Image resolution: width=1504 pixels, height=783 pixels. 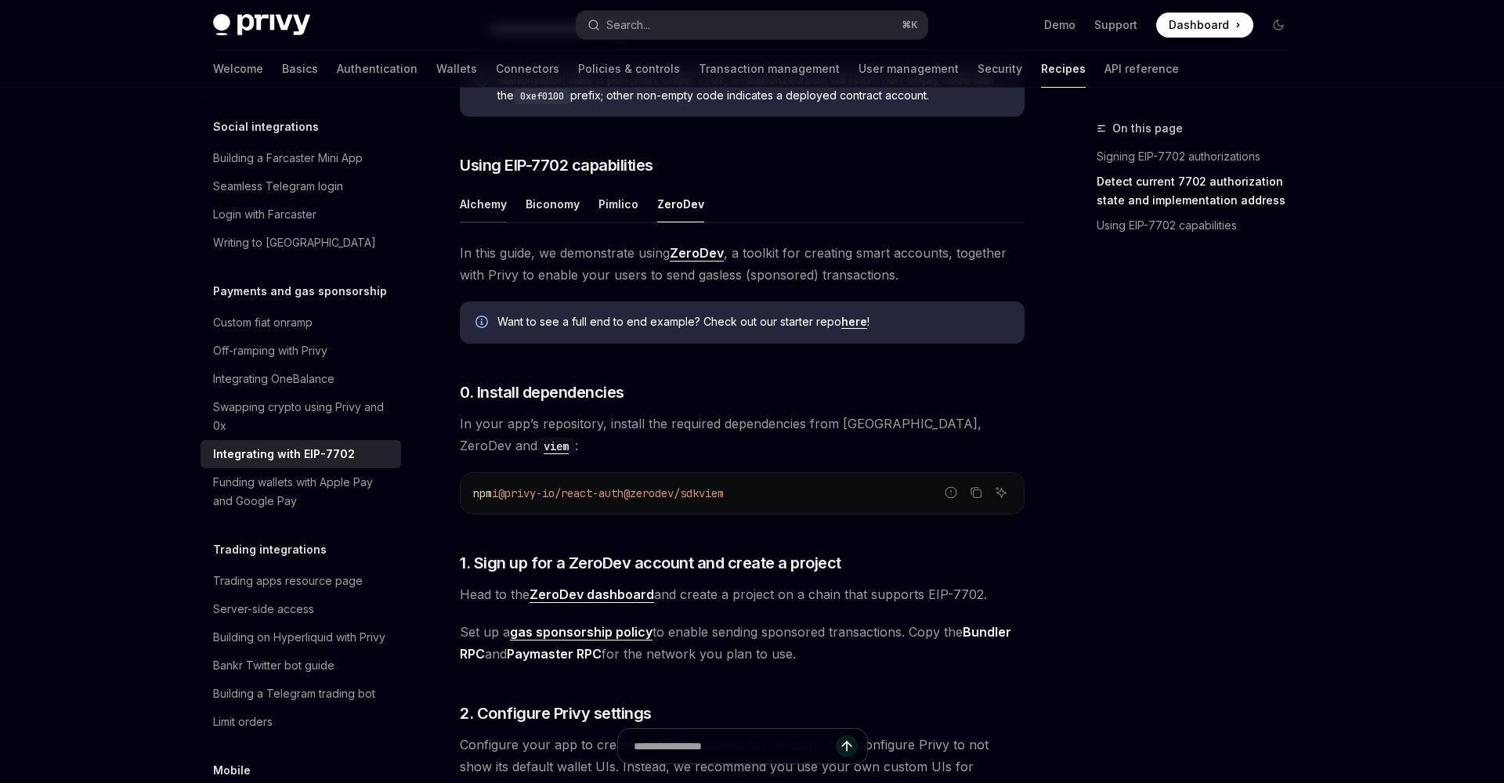 What do you see at coordinates (232, 771) in the screenshot?
I see `h5: Mobile` at bounding box center [232, 771].